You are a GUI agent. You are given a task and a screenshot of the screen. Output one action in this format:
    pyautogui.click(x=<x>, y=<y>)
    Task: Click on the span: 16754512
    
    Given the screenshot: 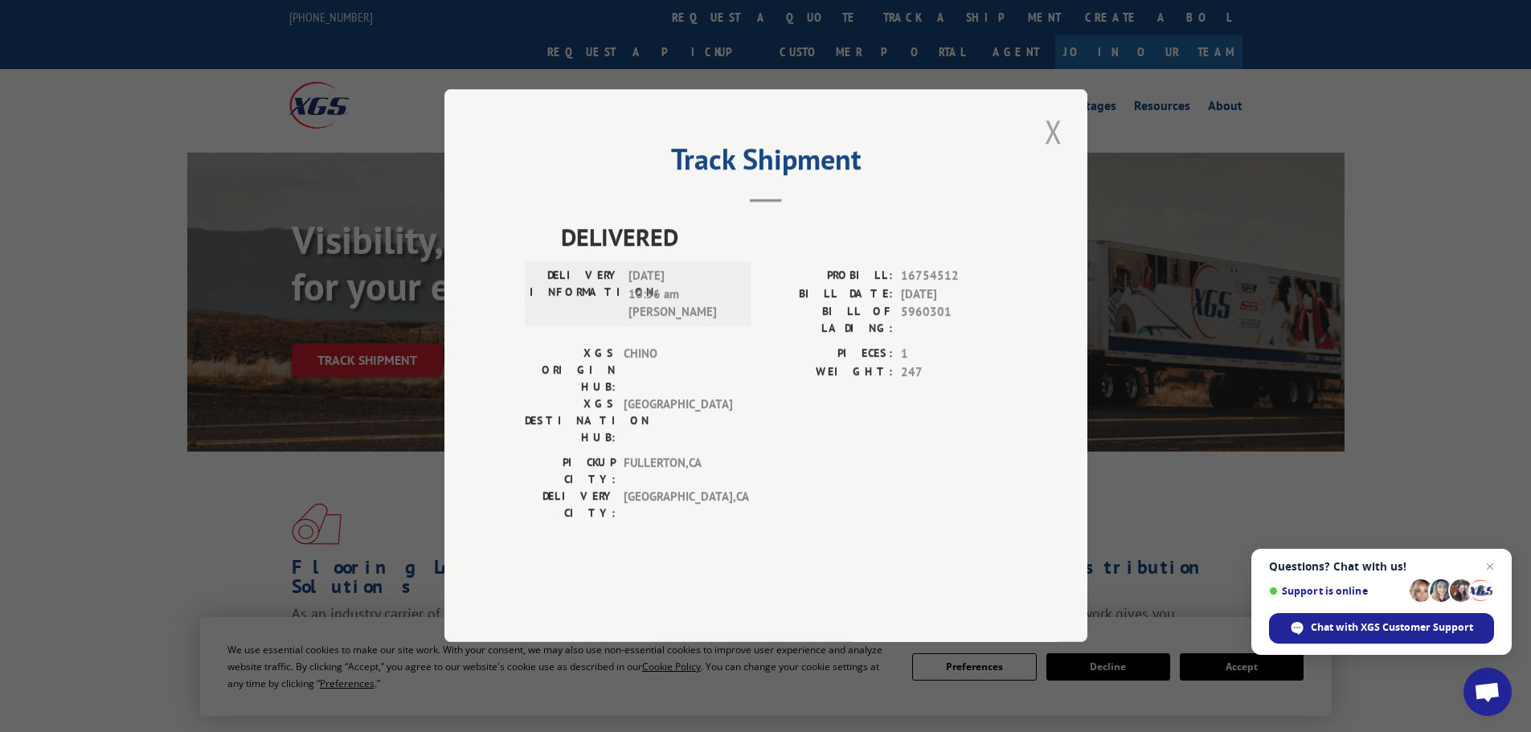 What is the action you would take?
    pyautogui.click(x=954, y=276)
    